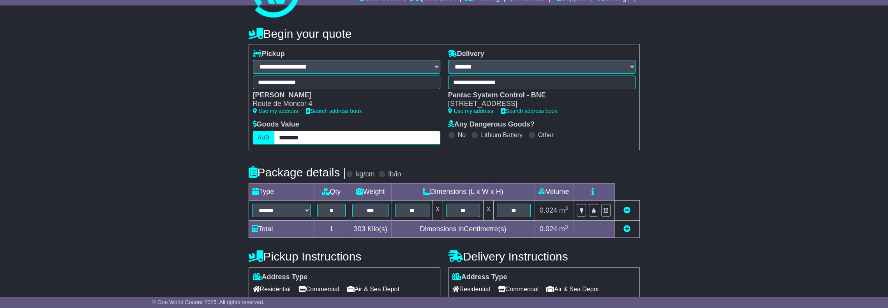  Describe the element at coordinates (276, 125) in the screenshot. I see `label: Goods Value` at that location.